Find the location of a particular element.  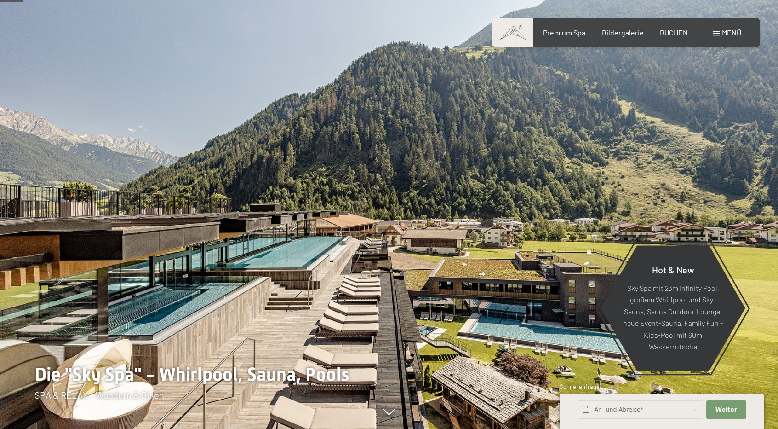

span: Weiter is located at coordinates (727, 409).